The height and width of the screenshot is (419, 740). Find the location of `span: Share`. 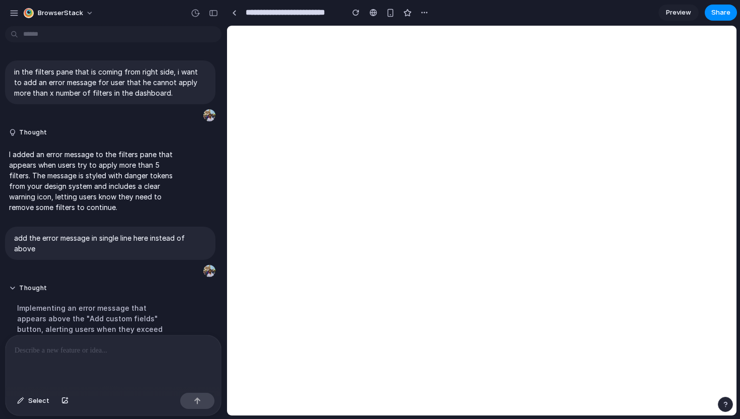

span: Share is located at coordinates (721, 13).